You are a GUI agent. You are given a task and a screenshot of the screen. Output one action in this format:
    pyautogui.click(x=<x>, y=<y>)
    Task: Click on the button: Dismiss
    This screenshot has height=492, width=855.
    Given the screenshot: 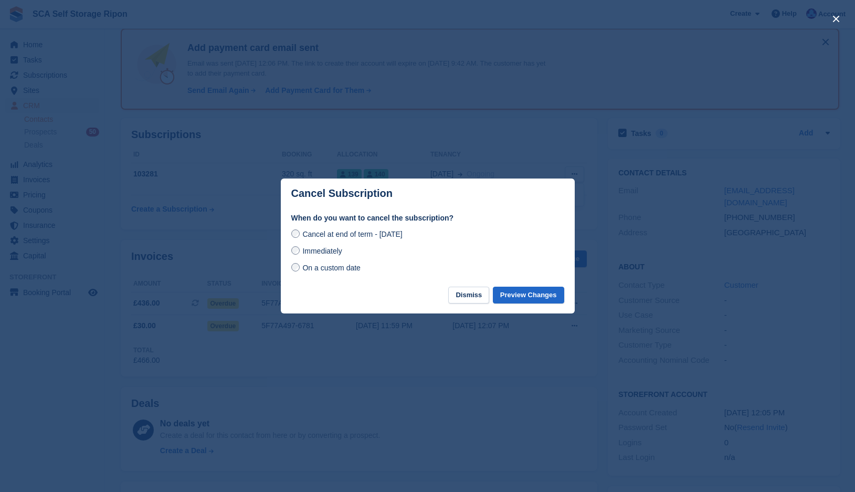 What is the action you would take?
    pyautogui.click(x=468, y=295)
    